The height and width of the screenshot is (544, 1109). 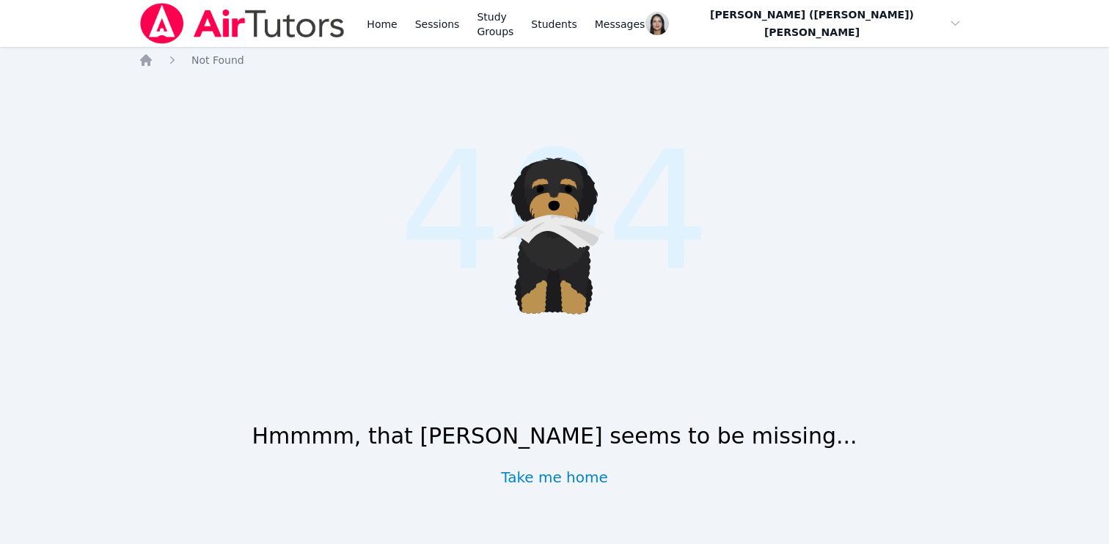 I want to click on a: Not Found, so click(x=218, y=60).